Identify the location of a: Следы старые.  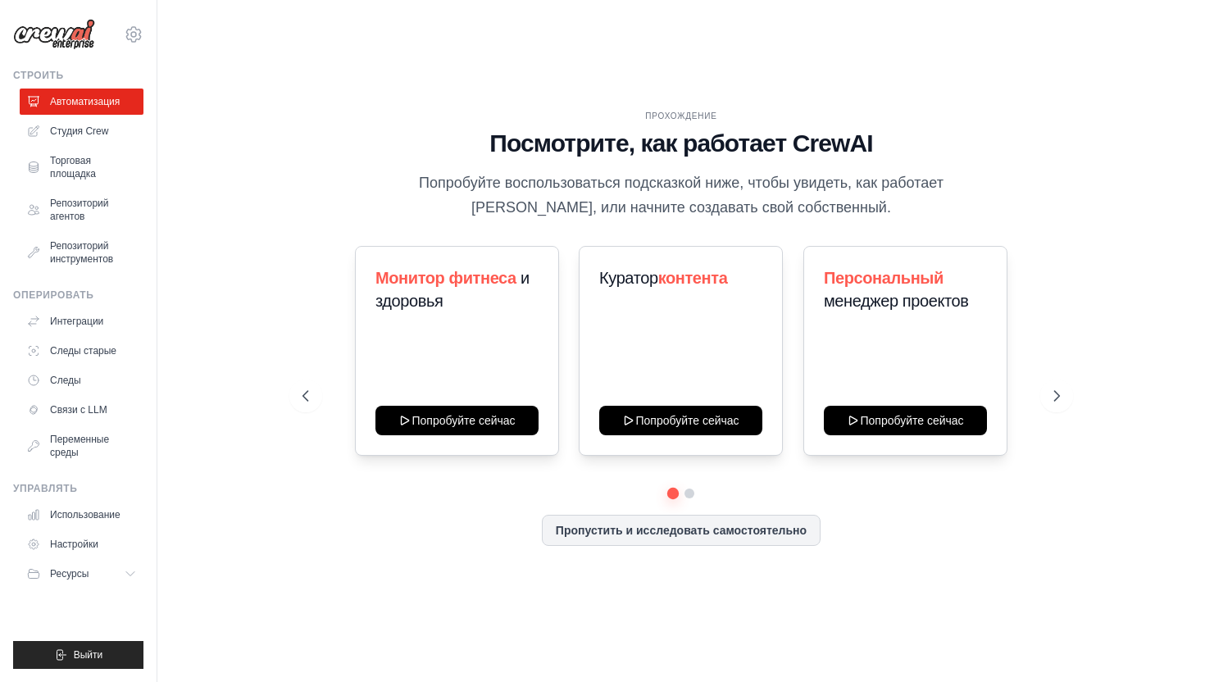
(81, 351).